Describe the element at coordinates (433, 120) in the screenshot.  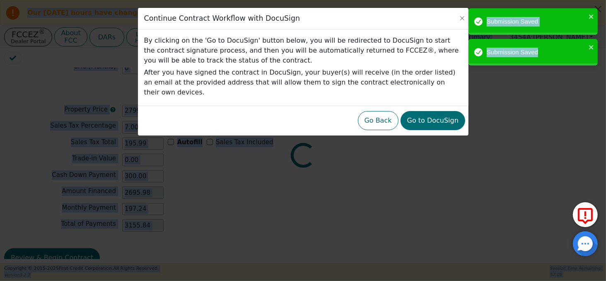
I see `button: Go to DocuSign` at that location.